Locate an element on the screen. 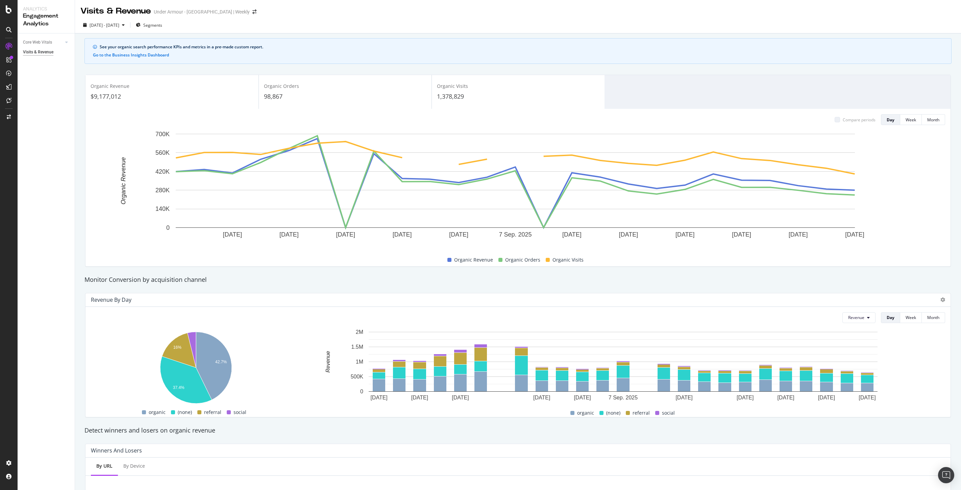 Image resolution: width=961 pixels, height=490 pixels. div: Analytics is located at coordinates (46, 9).